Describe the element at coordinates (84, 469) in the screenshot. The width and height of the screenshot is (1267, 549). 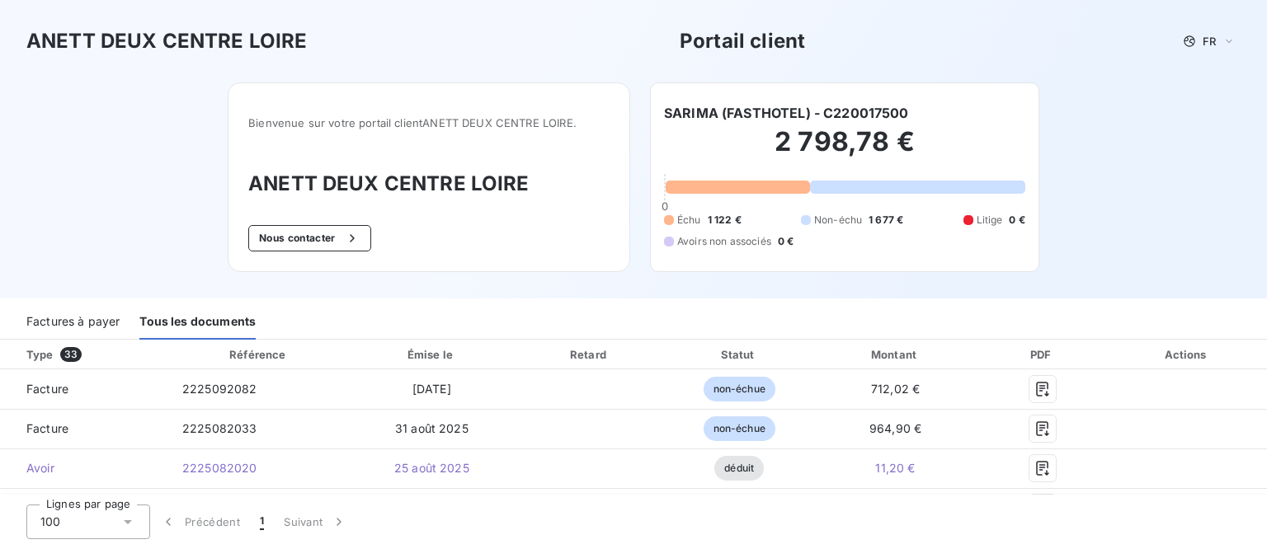
I see `span: Avoir` at that location.